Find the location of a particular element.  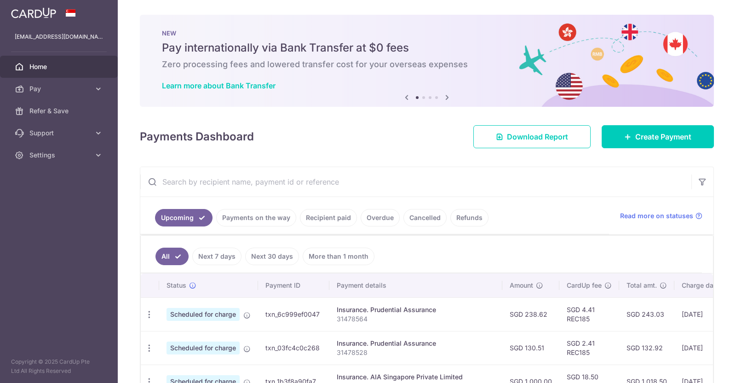

a: Overdue is located at coordinates (380, 218).